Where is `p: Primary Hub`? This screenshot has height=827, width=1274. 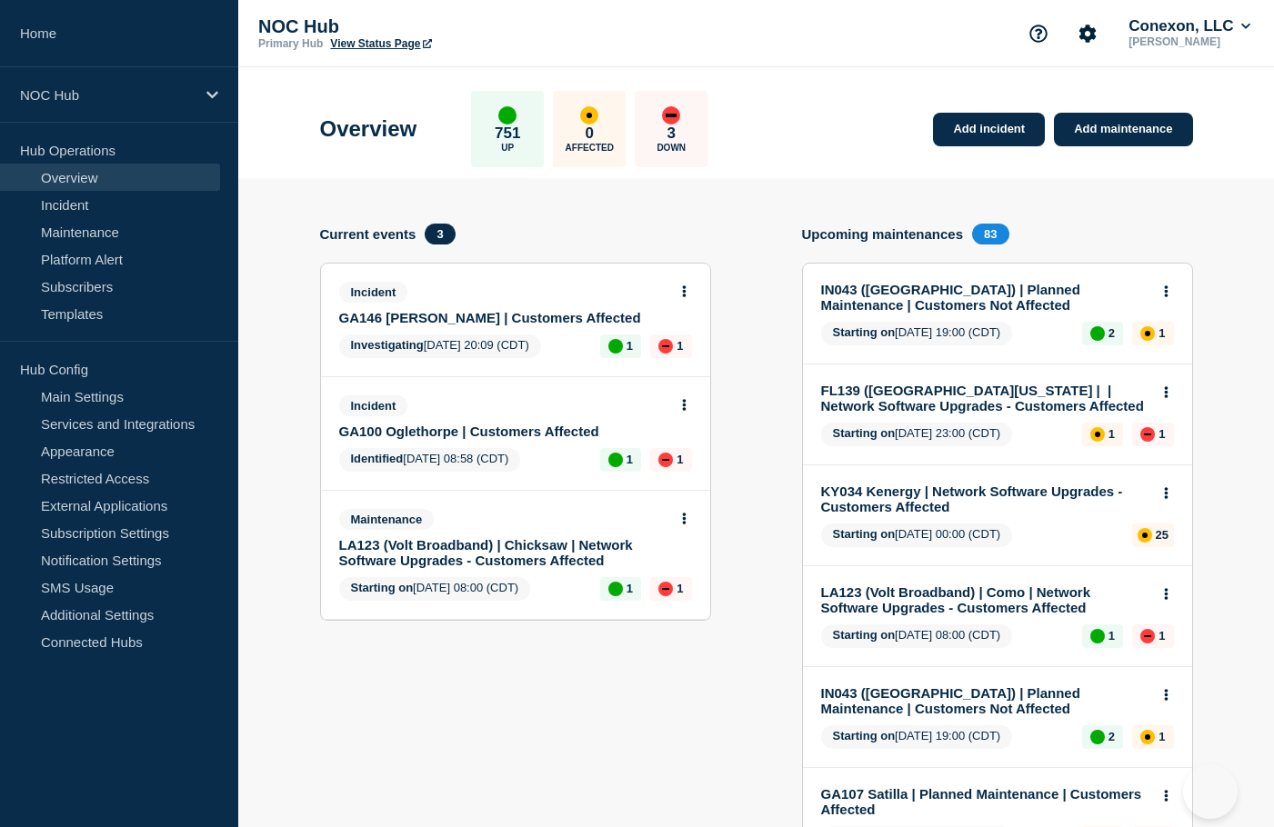
p: Primary Hub is located at coordinates (290, 44).